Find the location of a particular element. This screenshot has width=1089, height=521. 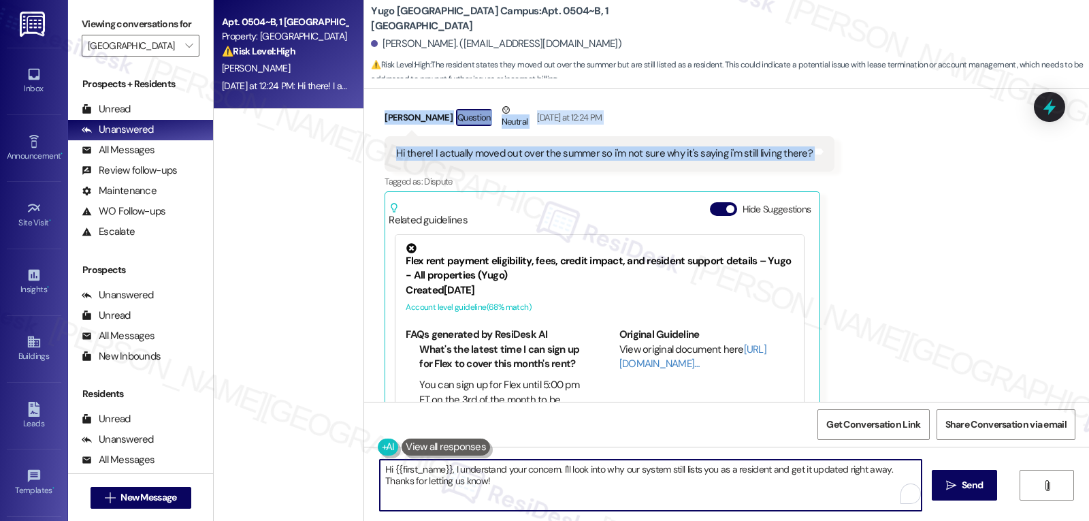

span: Dispute is located at coordinates (438, 181).